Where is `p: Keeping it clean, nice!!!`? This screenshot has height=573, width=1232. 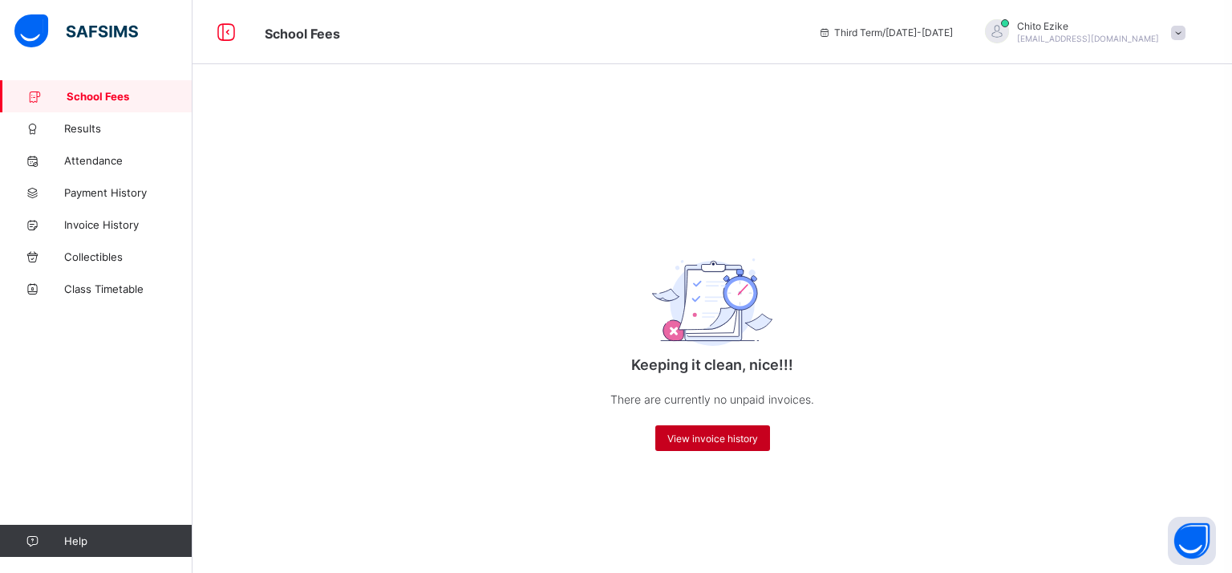 p: Keeping it clean, nice!!! is located at coordinates (712, 364).